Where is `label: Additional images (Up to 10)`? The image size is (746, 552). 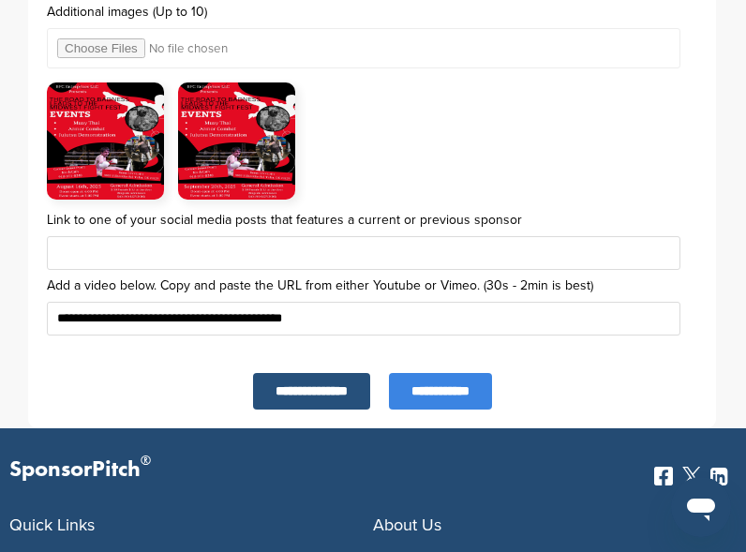
label: Additional images (Up to 10) is located at coordinates (372, 12).